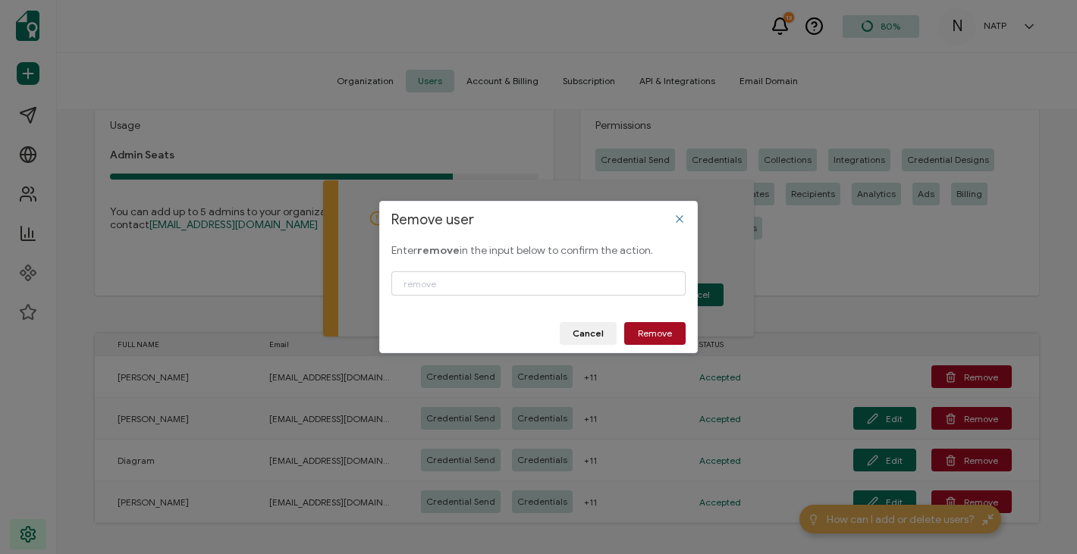 This screenshot has height=554, width=1077. What do you see at coordinates (538, 251) in the screenshot?
I see `p: Enter in the input below to confirm the action.` at bounding box center [538, 251].